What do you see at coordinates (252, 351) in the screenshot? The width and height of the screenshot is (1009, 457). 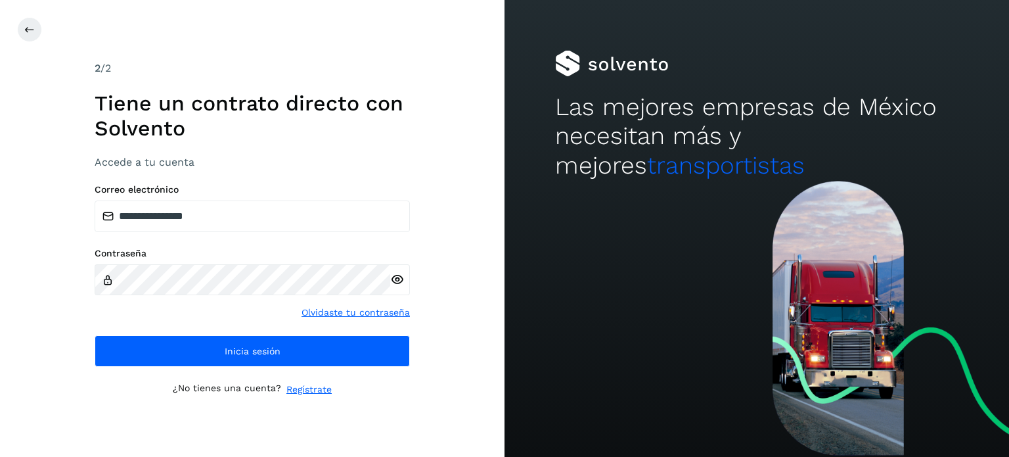 I see `span: Inicia sesión` at bounding box center [252, 351].